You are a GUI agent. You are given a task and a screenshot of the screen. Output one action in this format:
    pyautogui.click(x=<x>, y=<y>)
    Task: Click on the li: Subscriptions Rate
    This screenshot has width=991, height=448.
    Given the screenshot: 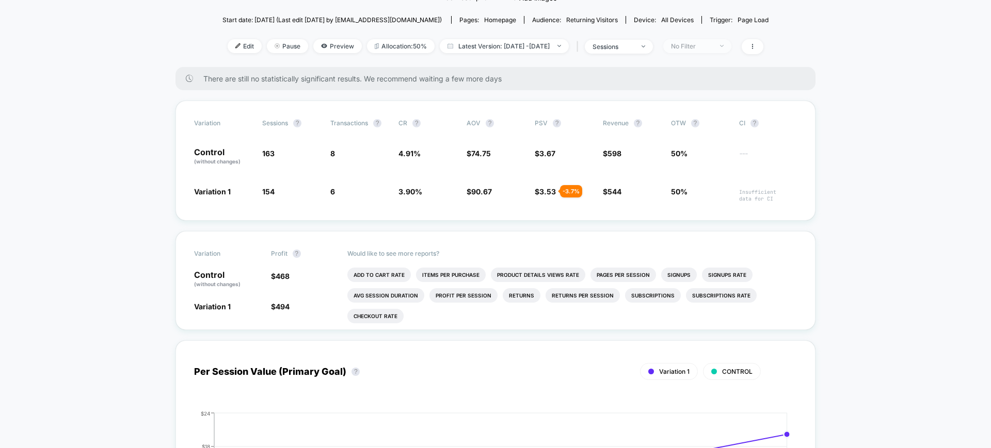 What is the action you would take?
    pyautogui.click(x=721, y=296)
    